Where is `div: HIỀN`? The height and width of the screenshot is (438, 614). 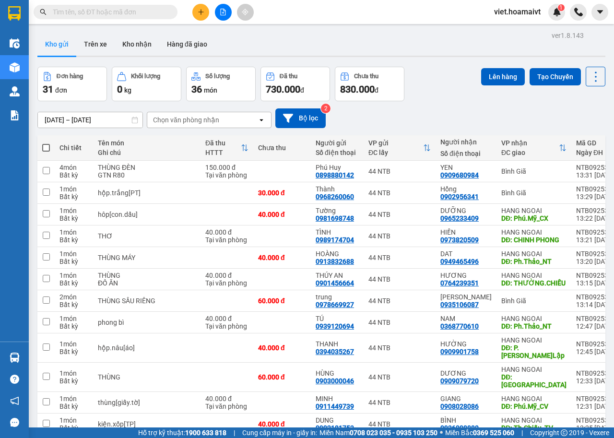 div: HIỀN is located at coordinates (466, 232).